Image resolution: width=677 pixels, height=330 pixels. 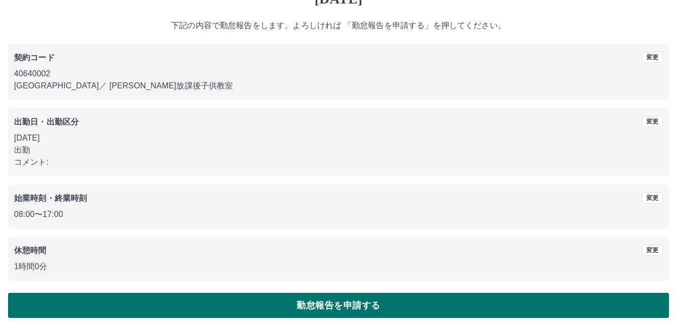 What do you see at coordinates (338, 267) in the screenshot?
I see `p: 1時間0分` at bounding box center [338, 267].